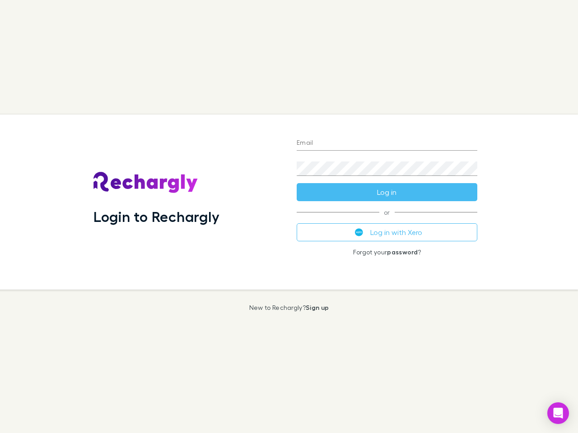 The height and width of the screenshot is (433, 578). What do you see at coordinates (387, 232) in the screenshot?
I see `button: Log in with Xero` at bounding box center [387, 232].